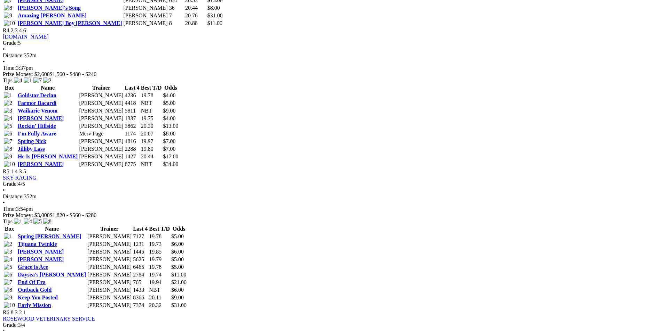 The width and height of the screenshot is (663, 331). I want to click on td: 19.85, so click(159, 252).